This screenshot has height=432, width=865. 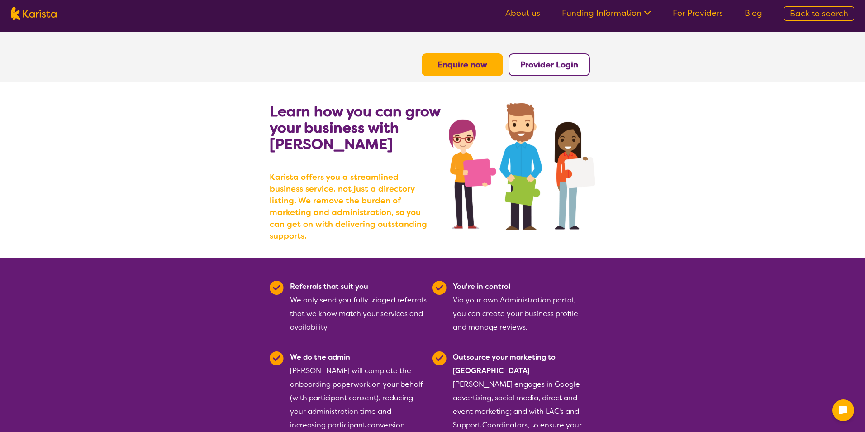 What do you see at coordinates (549, 65) in the screenshot?
I see `b: Provider Login` at bounding box center [549, 65].